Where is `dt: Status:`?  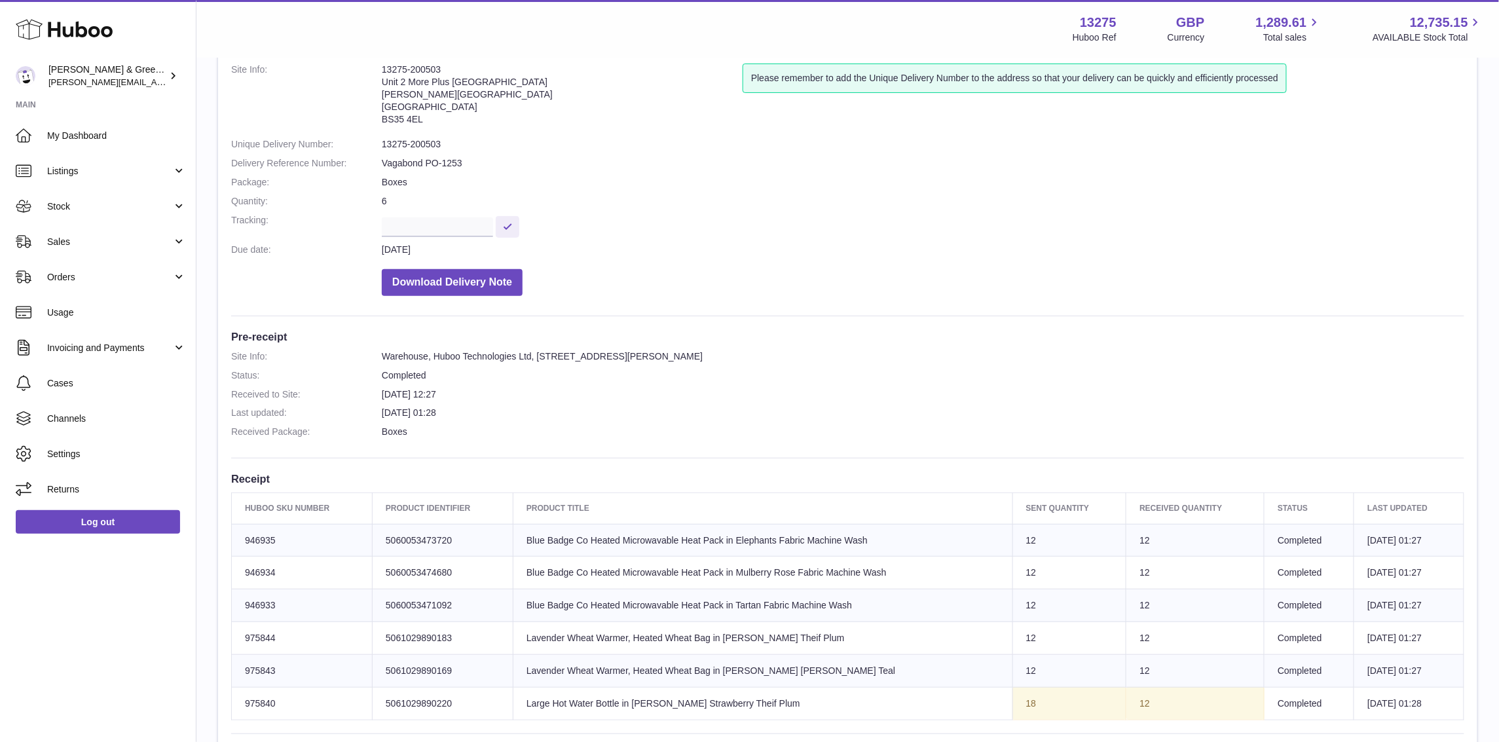 dt: Status: is located at coordinates (307, 375).